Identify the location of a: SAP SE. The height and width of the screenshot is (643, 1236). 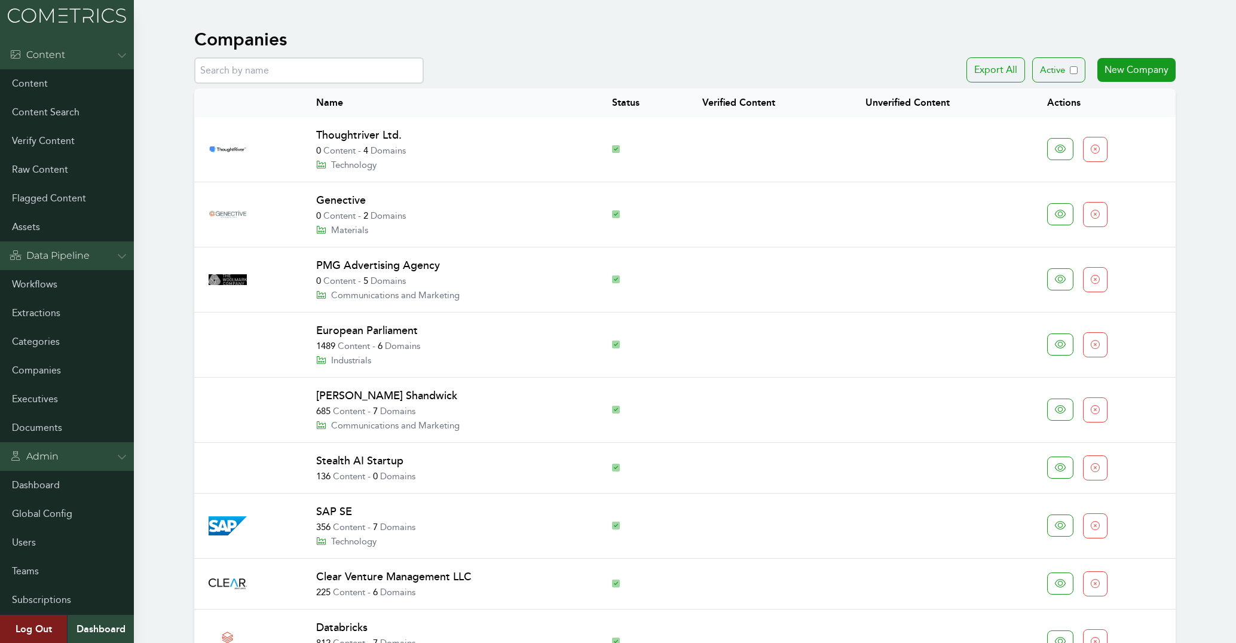
(334, 511).